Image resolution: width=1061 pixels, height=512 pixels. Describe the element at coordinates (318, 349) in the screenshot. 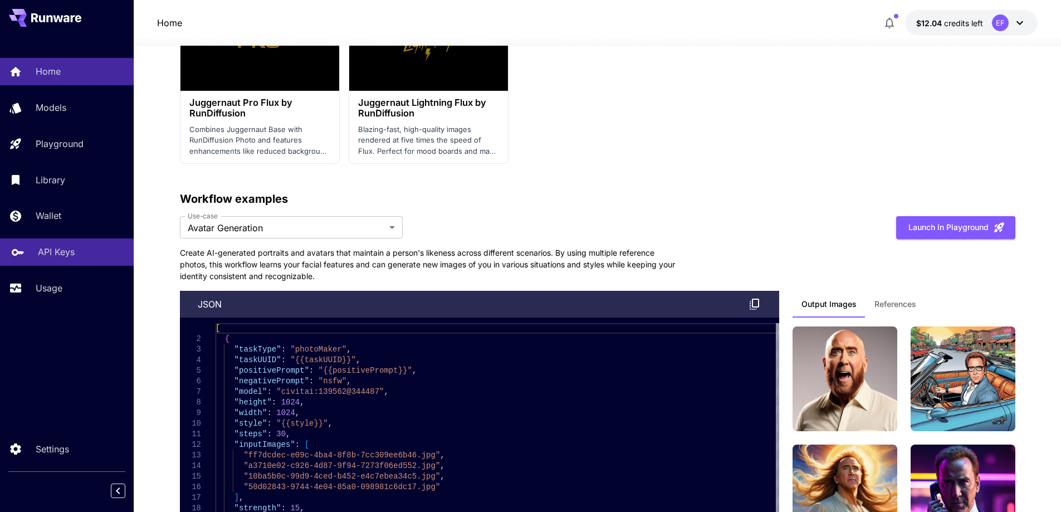

I see `span: "photoMaker"` at that location.